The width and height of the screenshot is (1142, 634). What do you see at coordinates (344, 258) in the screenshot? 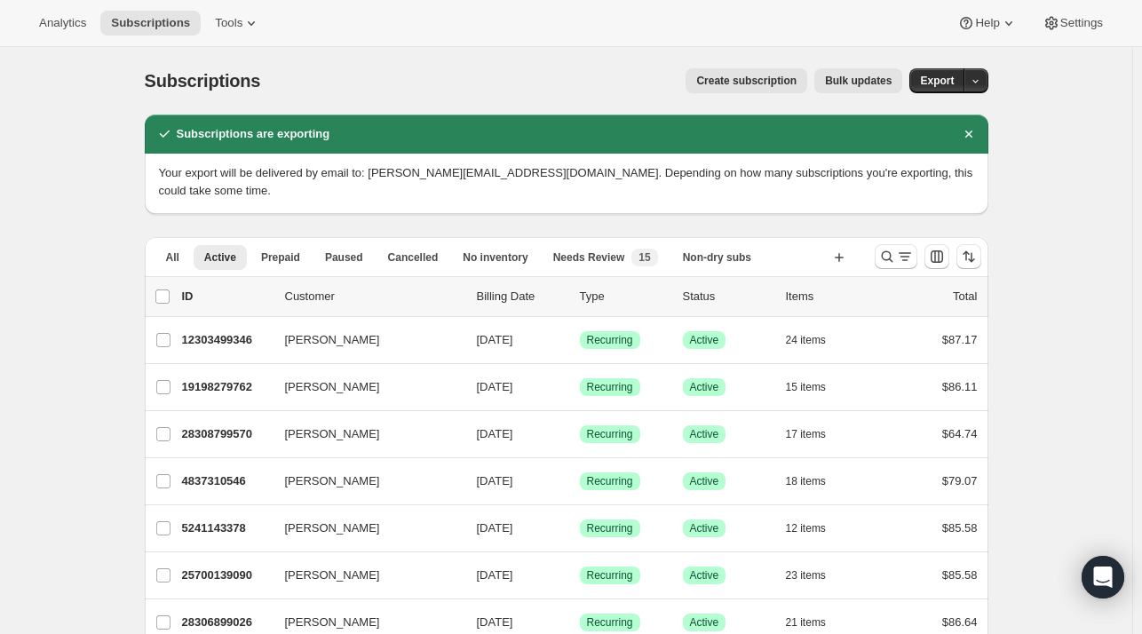
I see `span: Paused` at bounding box center [344, 258].